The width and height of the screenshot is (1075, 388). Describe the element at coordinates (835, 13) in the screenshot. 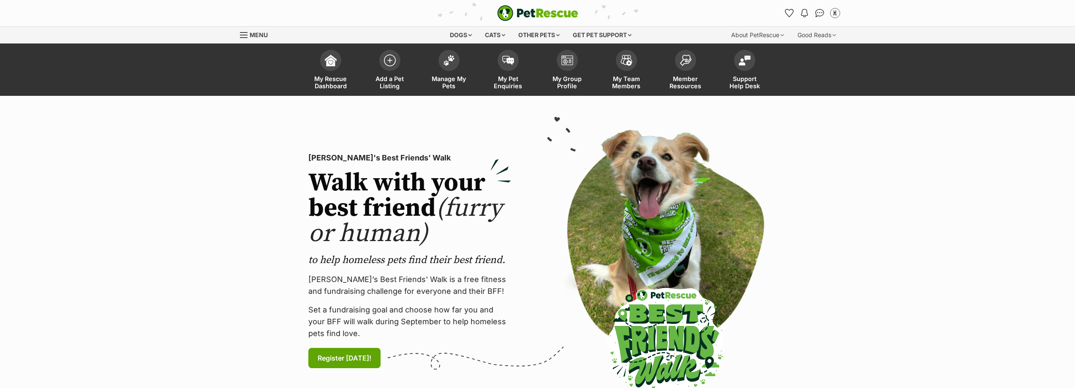

I see `button: My account` at that location.